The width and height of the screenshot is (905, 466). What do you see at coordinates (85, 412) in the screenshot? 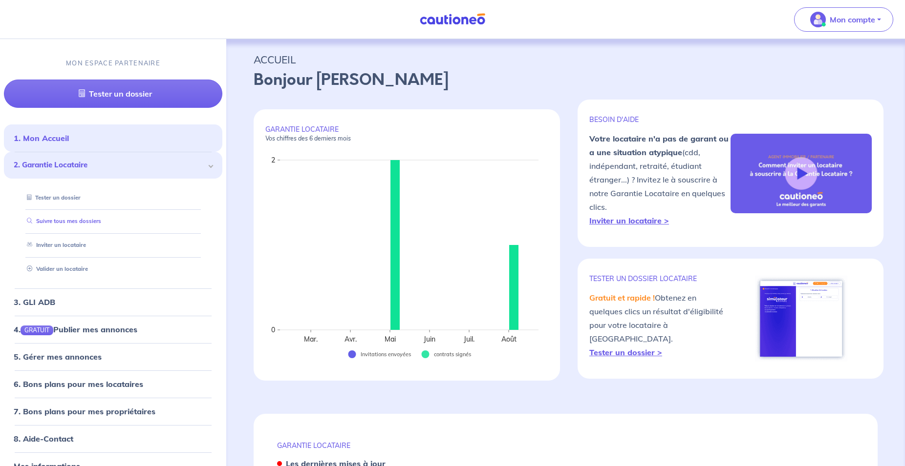
I see `a: 7. Bons plans pour mes propriétaires` at bounding box center [85, 412].